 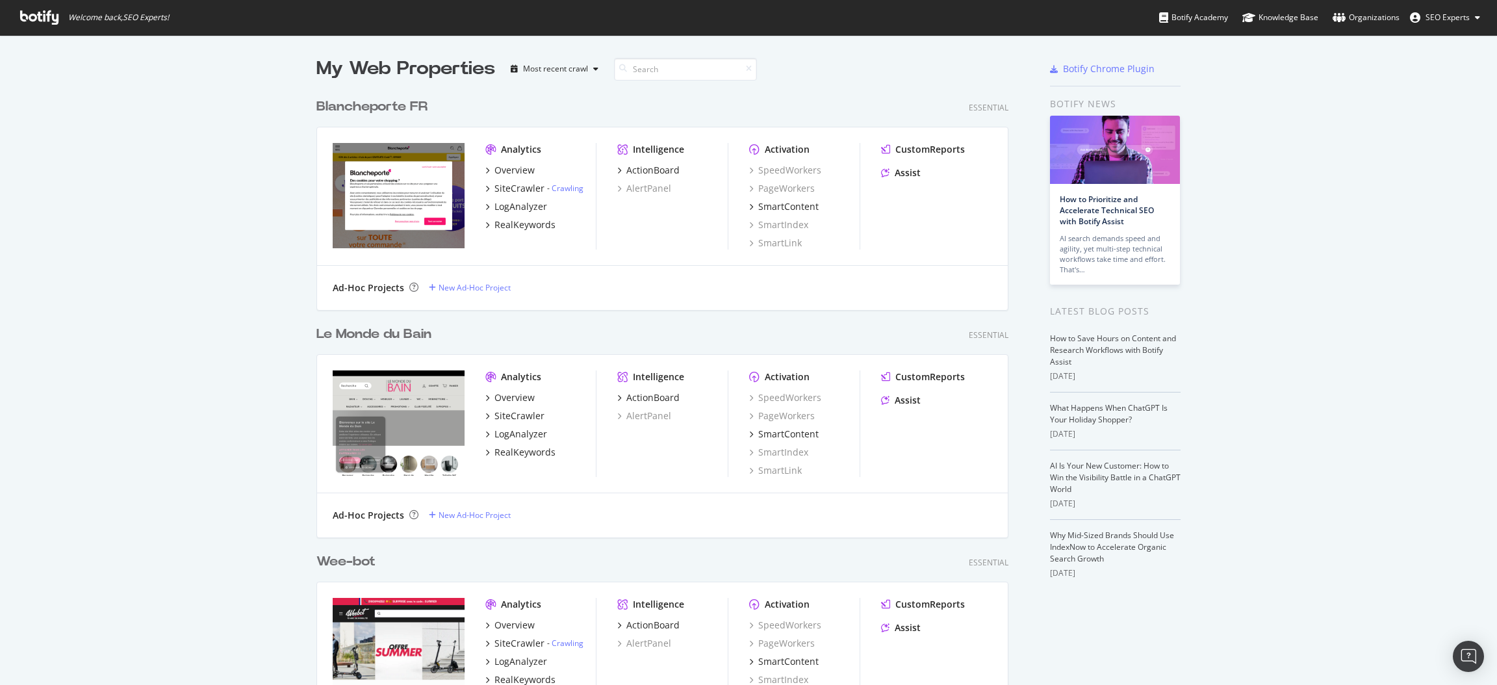 What do you see at coordinates (658, 377) in the screenshot?
I see `div: Intelligence` at bounding box center [658, 377].